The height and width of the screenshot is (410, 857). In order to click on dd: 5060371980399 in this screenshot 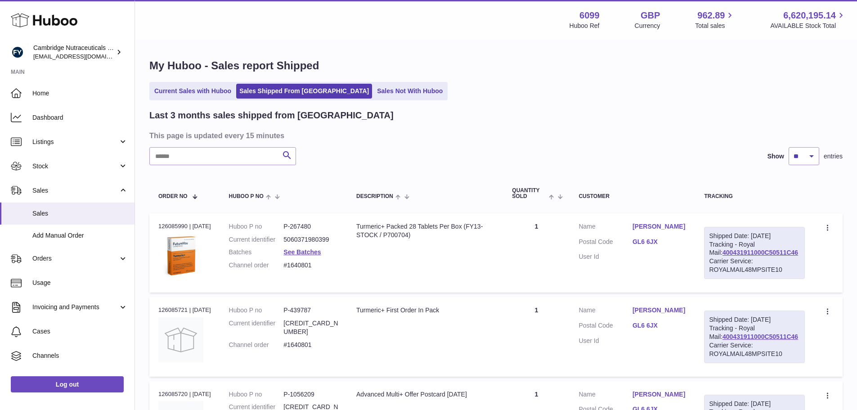, I will do `click(311, 239)`.